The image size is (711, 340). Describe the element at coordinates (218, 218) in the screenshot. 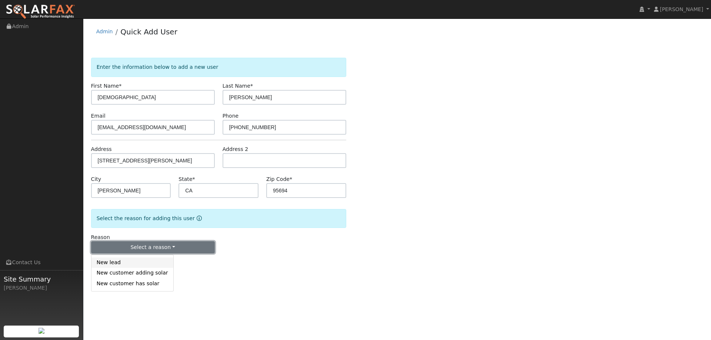

I see `div: Select the reason for adding this user` at that location.